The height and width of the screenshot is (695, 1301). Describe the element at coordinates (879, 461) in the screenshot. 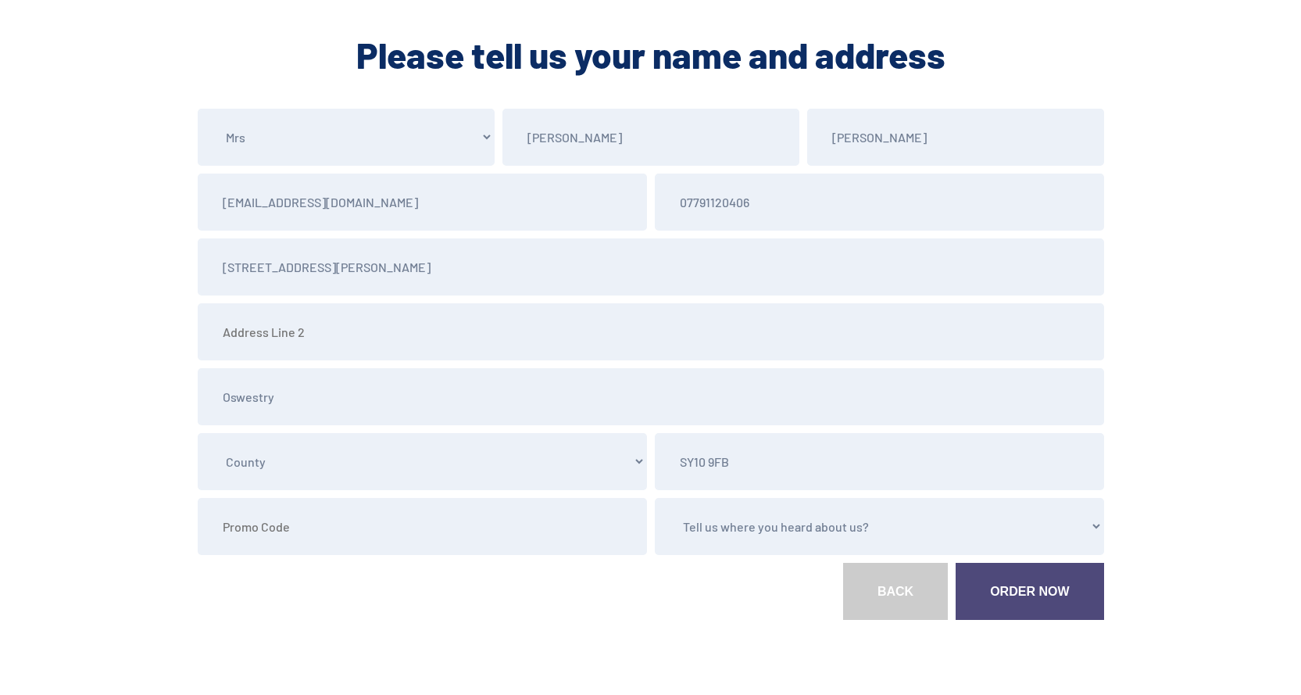

I see `input: Postcode` at that location.